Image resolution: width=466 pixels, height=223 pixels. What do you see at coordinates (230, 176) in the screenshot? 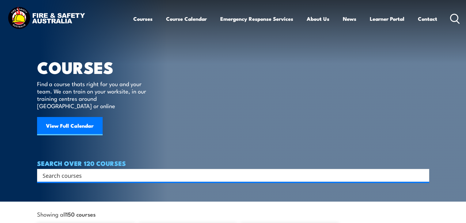
I see `form: Search form` at bounding box center [230, 176].